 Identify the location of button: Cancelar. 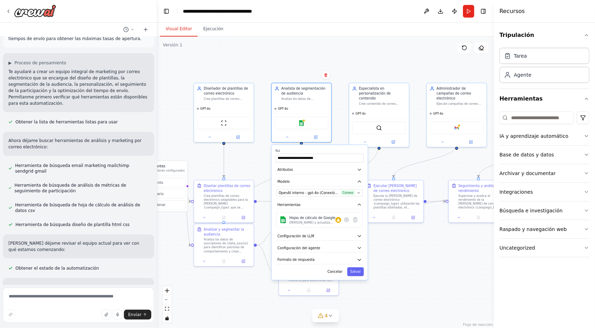
(335, 271).